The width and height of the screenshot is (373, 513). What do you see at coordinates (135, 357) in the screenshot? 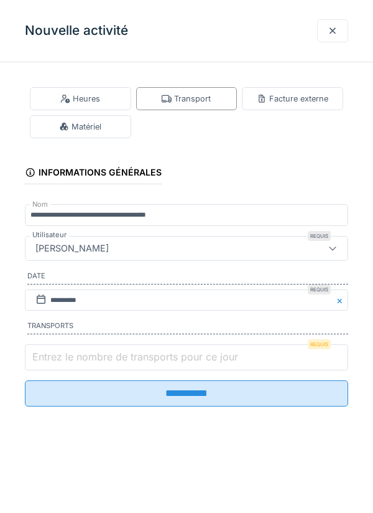
I see `label: Entrez le nombre de transports pour ce jour` at bounding box center [135, 357].